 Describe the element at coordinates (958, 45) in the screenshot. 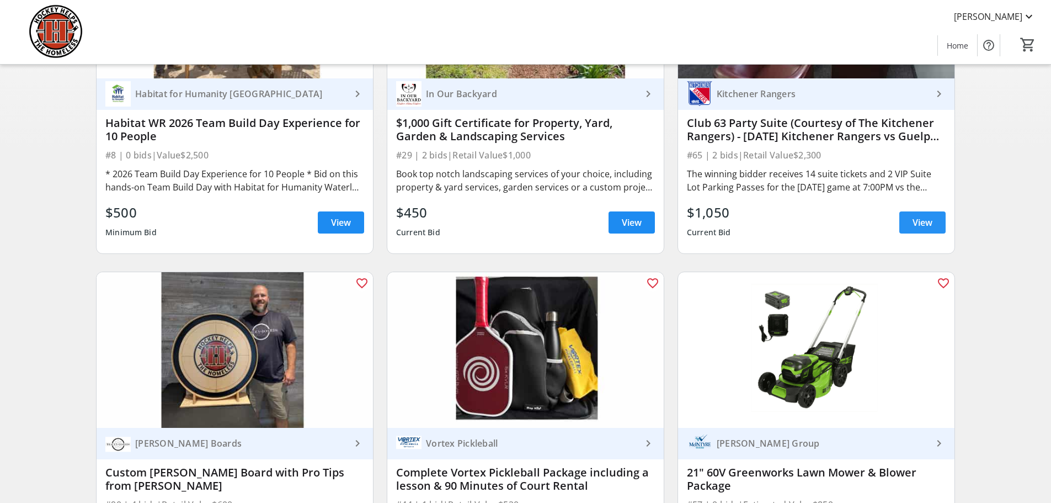

I see `a: Home` at that location.